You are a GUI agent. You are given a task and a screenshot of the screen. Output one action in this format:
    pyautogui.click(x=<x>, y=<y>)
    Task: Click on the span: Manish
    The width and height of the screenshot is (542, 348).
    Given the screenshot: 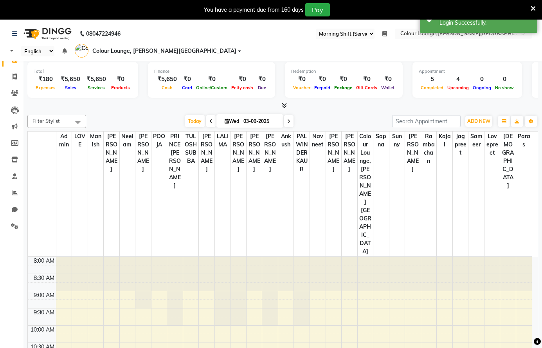 What is the action you would take?
    pyautogui.click(x=96, y=141)
    